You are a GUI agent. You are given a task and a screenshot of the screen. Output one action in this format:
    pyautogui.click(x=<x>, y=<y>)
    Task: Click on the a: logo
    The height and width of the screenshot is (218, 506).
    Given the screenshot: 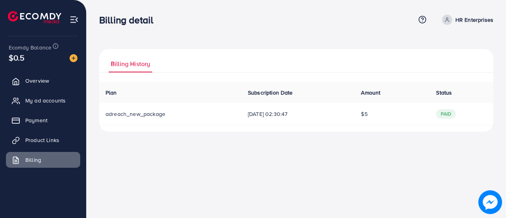 What is the action you would take?
    pyautogui.click(x=34, y=17)
    